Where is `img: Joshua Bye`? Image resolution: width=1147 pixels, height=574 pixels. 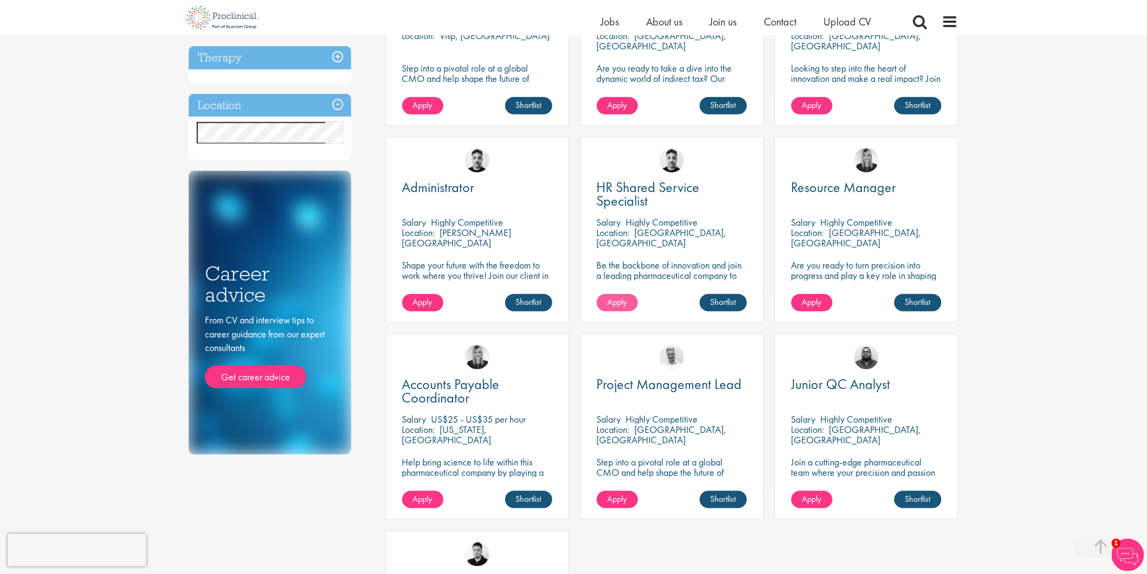
img: Joshua Bye is located at coordinates (672, 357).